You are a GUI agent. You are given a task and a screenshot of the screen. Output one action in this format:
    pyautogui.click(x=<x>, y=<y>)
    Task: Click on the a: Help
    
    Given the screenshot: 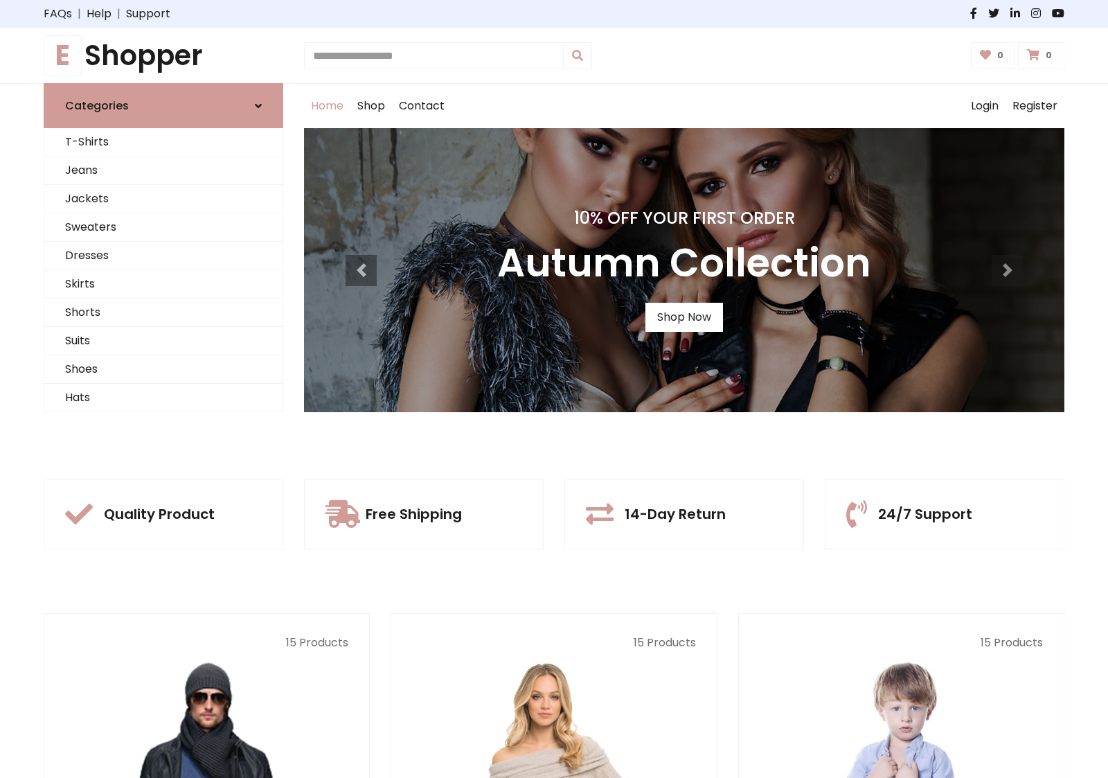 What is the action you would take?
    pyautogui.click(x=99, y=14)
    